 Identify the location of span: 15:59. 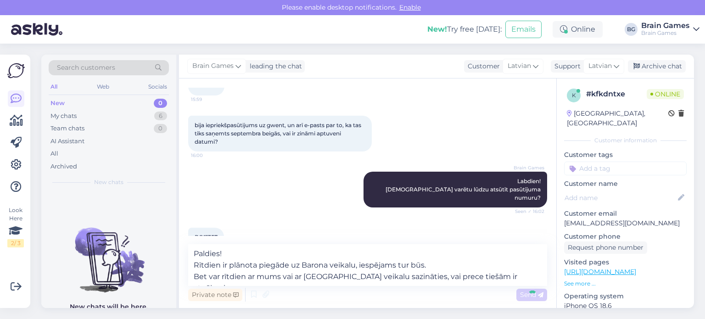
(208, 99).